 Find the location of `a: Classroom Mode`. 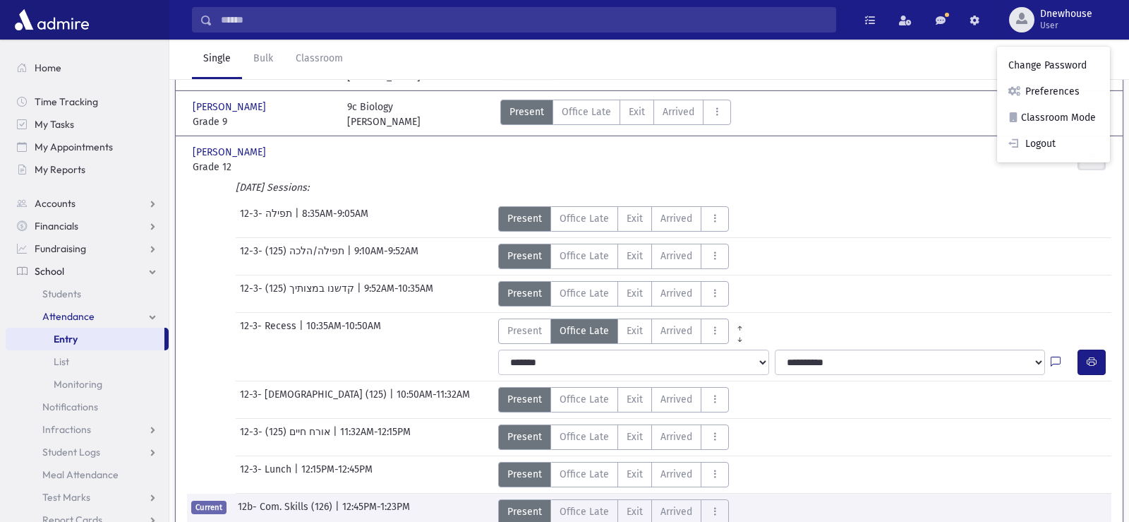

a: Classroom Mode is located at coordinates (1054, 117).